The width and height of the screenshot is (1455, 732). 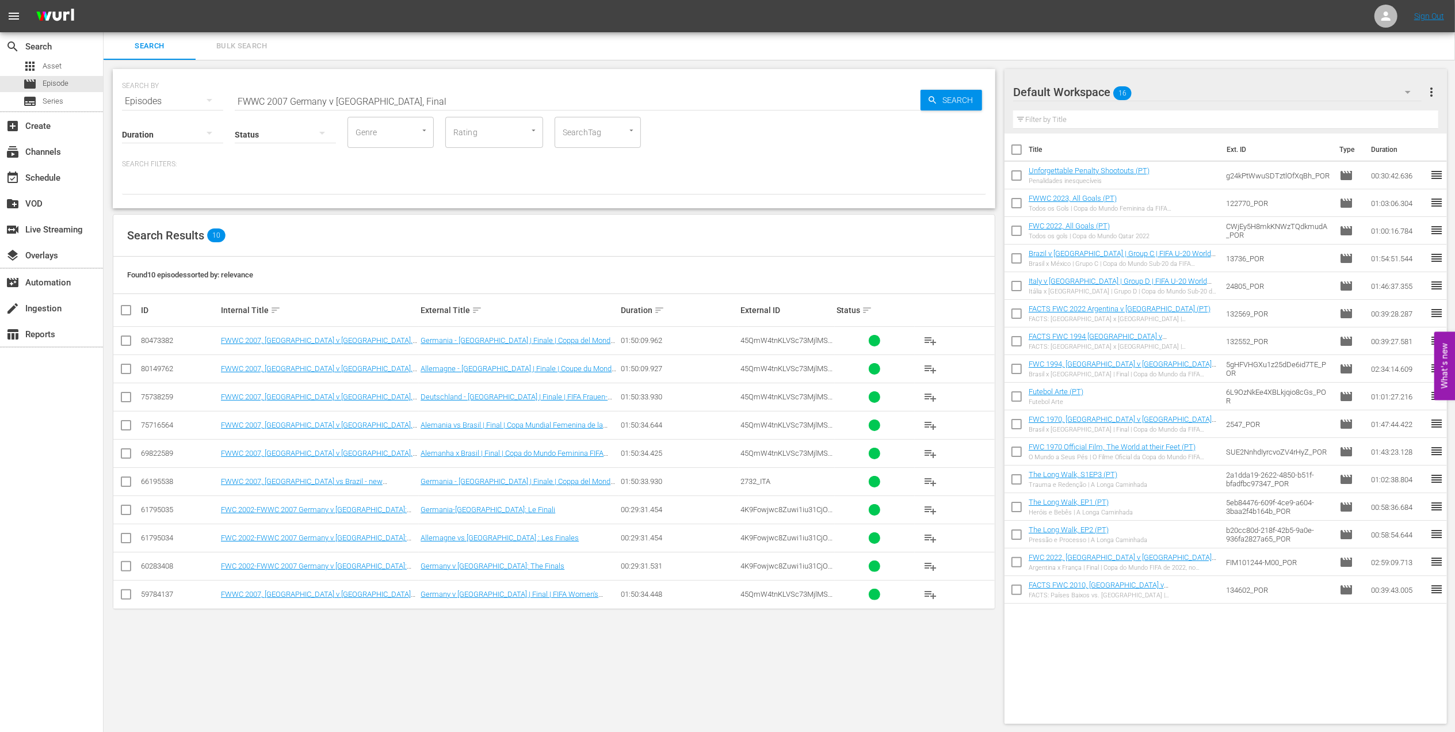 I want to click on td: 00:58:36.684, so click(x=1398, y=507).